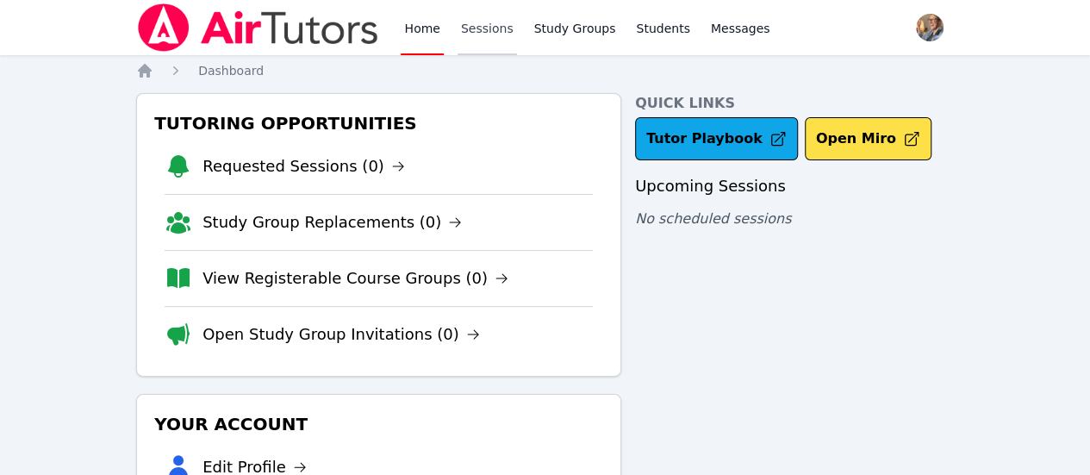  Describe the element at coordinates (716, 139) in the screenshot. I see `a: Tutor Playbook` at that location.